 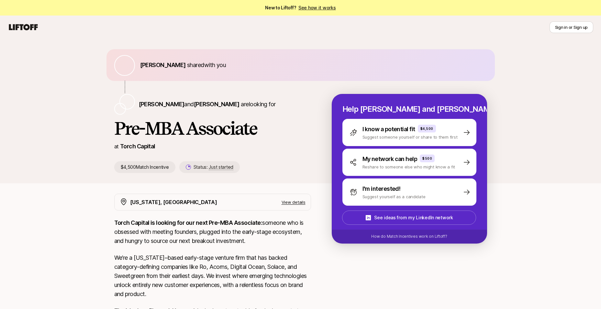 I want to click on span: Just started, so click(x=221, y=167).